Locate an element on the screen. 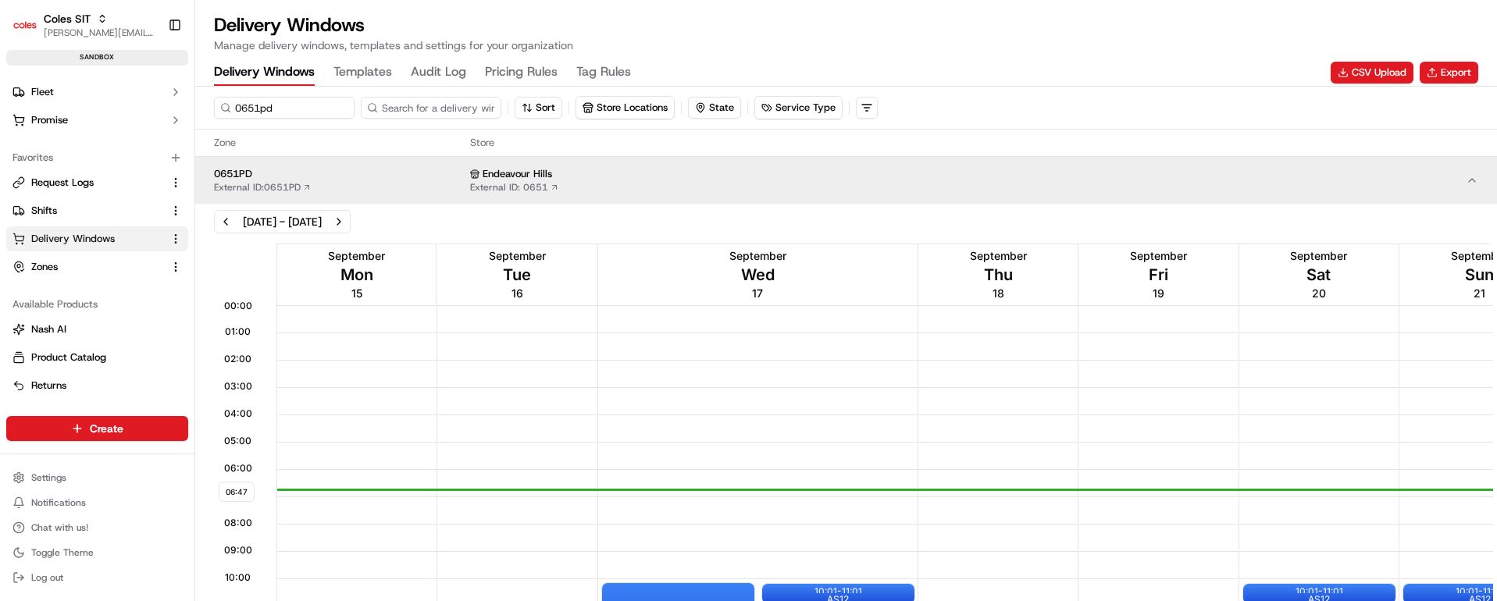  a: 💻API Documentation is located at coordinates (191, 234).